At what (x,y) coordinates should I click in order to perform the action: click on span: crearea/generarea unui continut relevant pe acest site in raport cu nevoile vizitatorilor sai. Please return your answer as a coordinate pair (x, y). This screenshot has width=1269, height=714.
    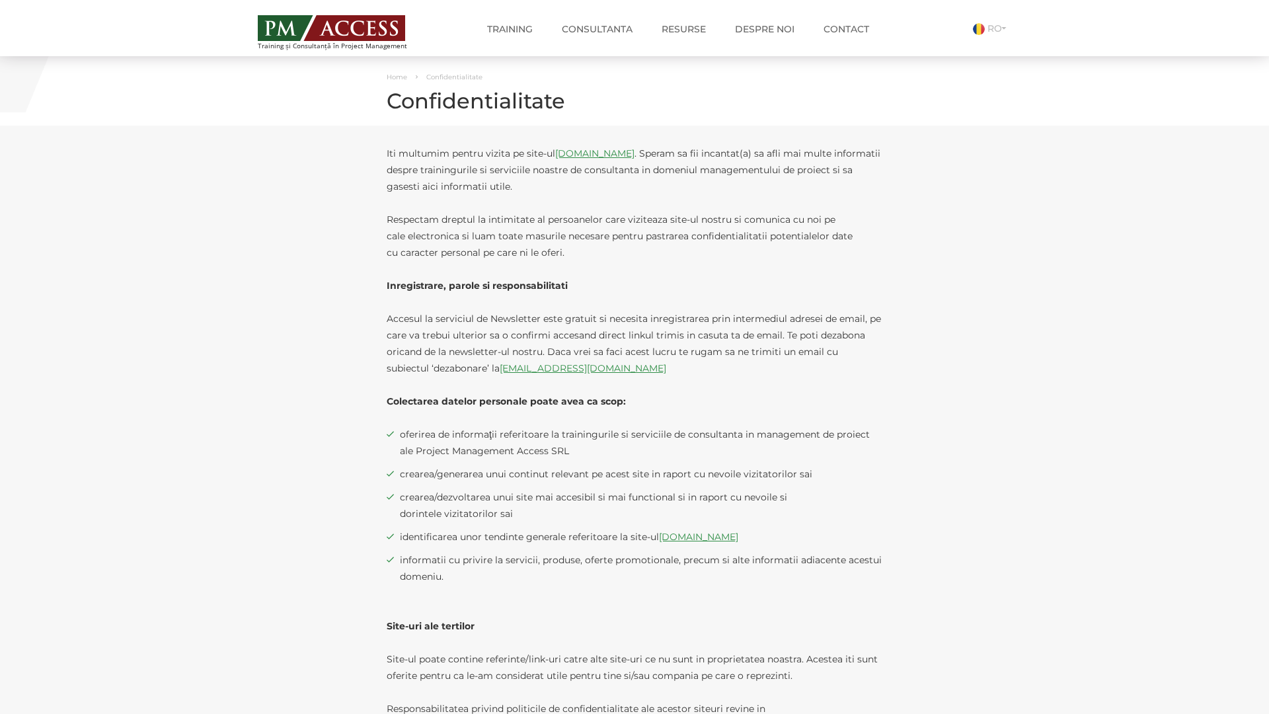
    Looking at the image, I should click on (641, 474).